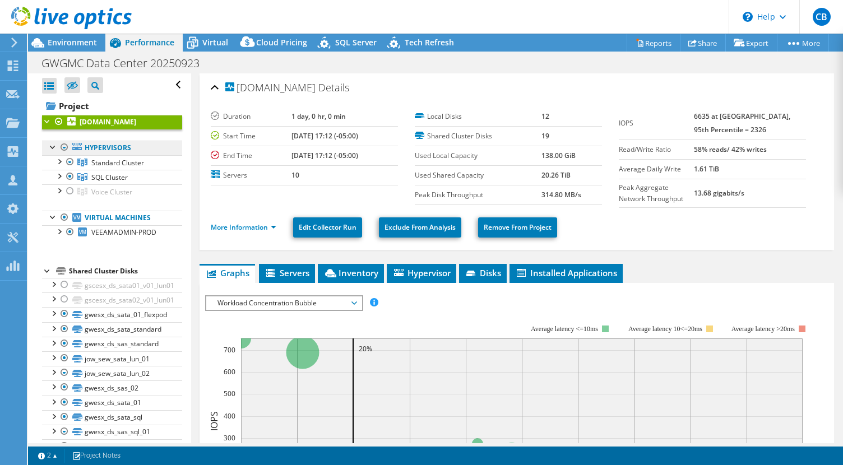 This screenshot has height=465, width=843. Describe the element at coordinates (112, 285) in the screenshot. I see `a: gscesx_ds_sata01_v01_lun01` at that location.